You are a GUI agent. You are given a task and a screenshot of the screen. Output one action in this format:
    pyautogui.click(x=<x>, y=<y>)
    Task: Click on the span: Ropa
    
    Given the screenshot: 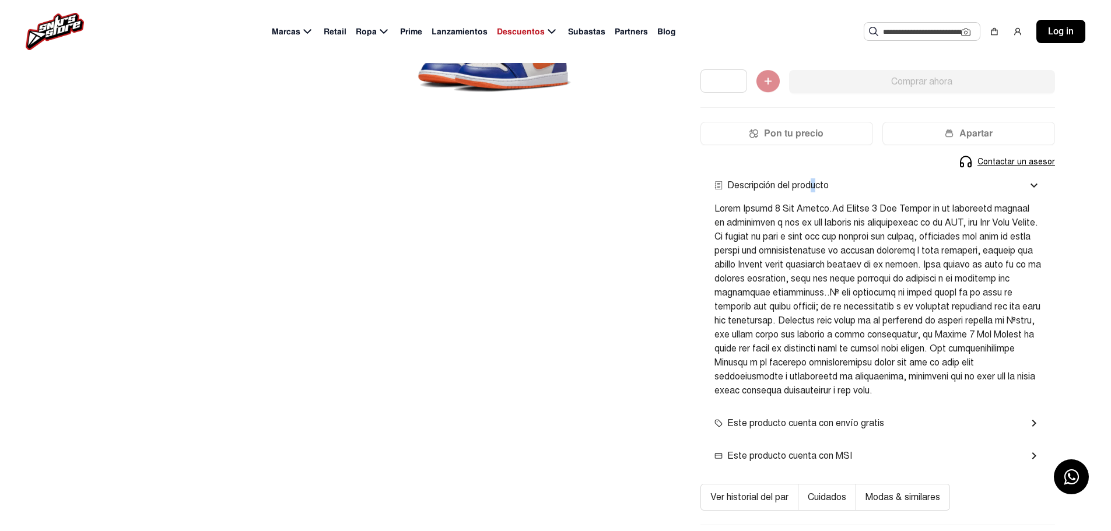 What is the action you would take?
    pyautogui.click(x=366, y=31)
    